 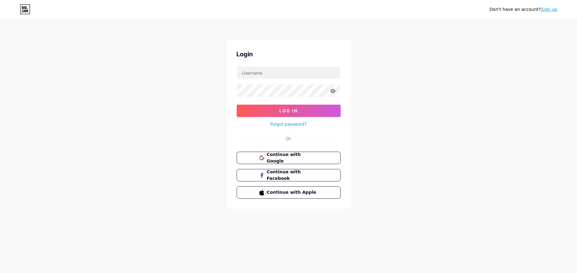 What do you see at coordinates (289, 111) in the screenshot?
I see `button: Log In` at bounding box center [289, 111].